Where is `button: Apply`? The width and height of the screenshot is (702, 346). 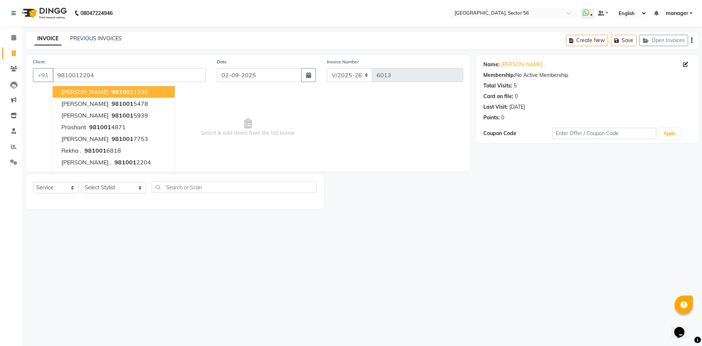
button: Apply is located at coordinates (670, 133).